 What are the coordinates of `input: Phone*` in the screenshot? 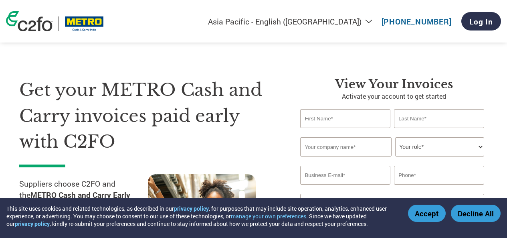 It's located at (439, 175).